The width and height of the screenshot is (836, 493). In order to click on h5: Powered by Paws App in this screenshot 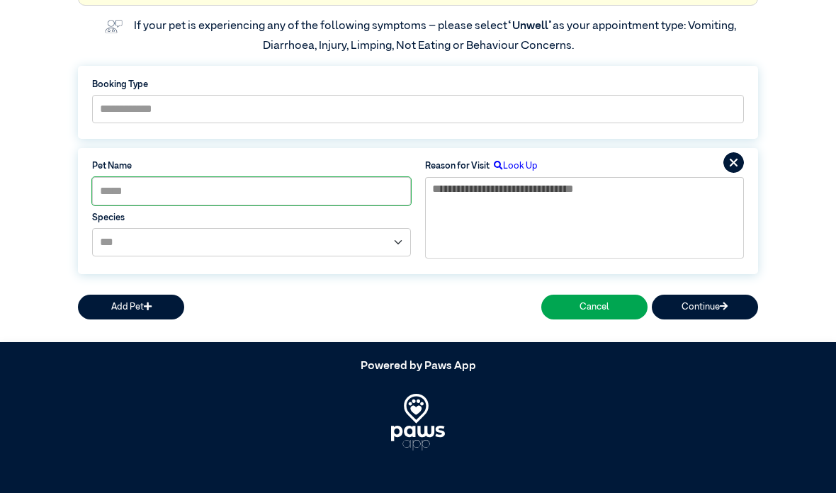, I will do `click(418, 366)`.